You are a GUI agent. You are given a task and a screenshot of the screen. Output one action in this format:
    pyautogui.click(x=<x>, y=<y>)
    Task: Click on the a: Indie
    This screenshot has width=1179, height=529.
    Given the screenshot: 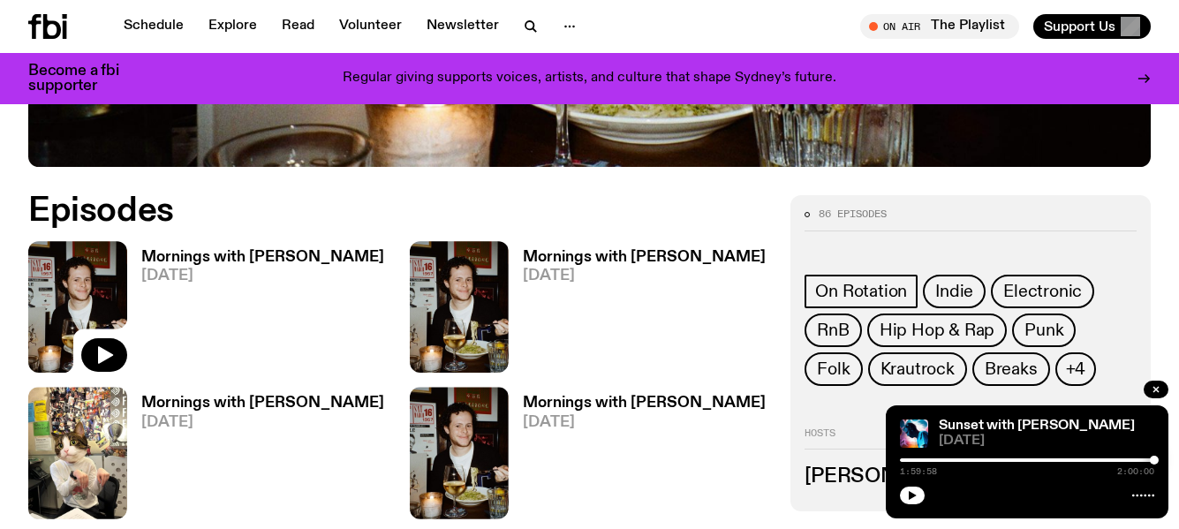 What is the action you would take?
    pyautogui.click(x=954, y=291)
    